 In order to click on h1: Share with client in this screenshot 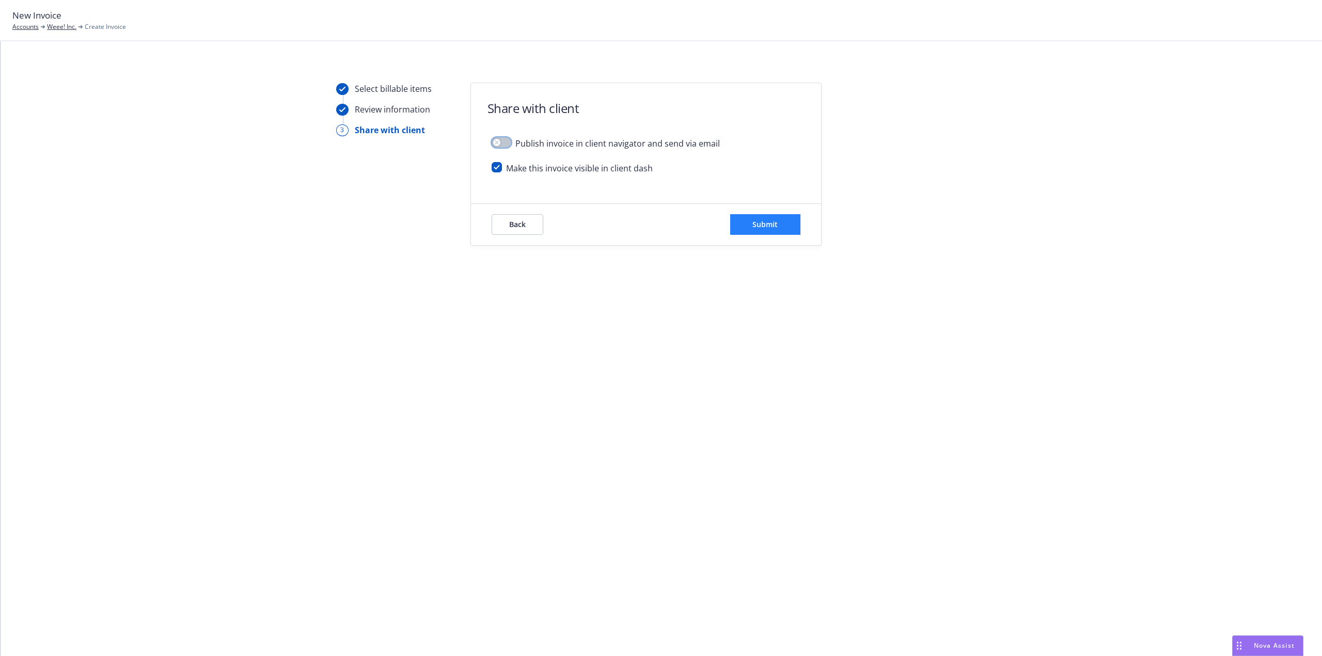, I will do `click(533, 108)`.